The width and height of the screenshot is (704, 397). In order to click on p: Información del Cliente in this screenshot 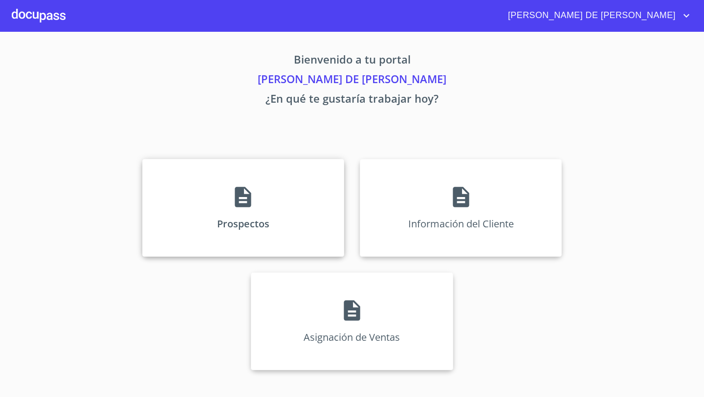, I will do `click(461, 223)`.